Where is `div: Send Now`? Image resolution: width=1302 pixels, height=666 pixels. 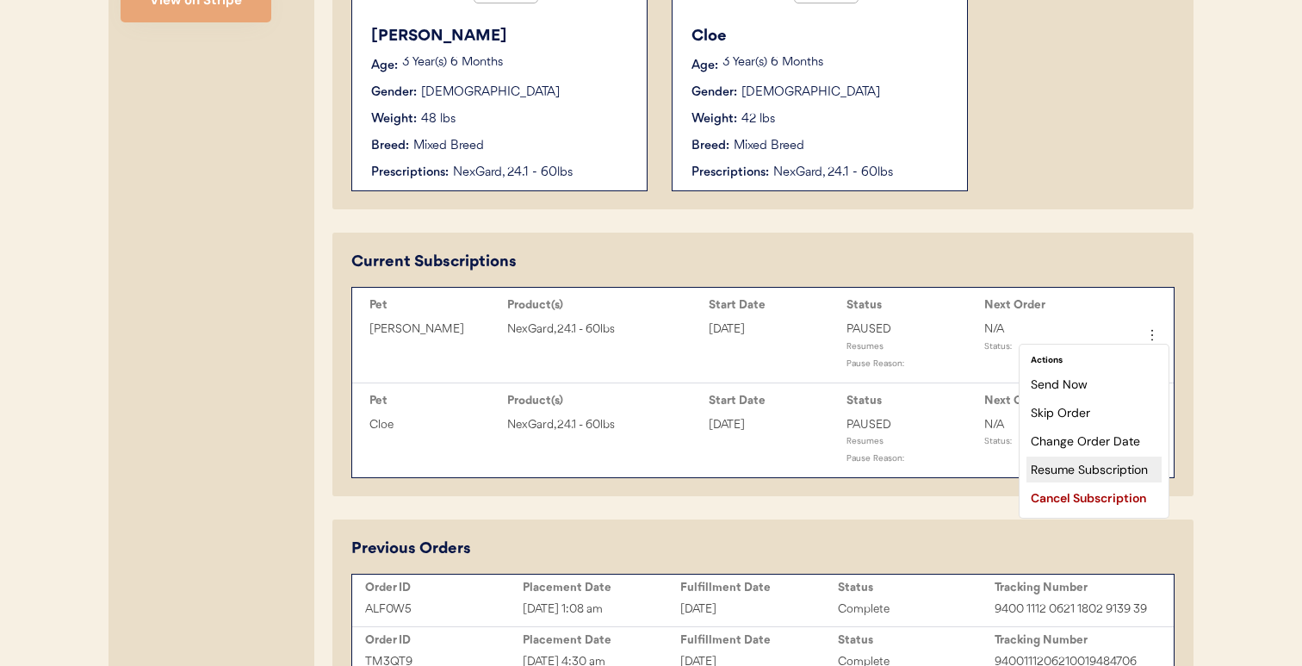 div: Send Now is located at coordinates (1094, 384).